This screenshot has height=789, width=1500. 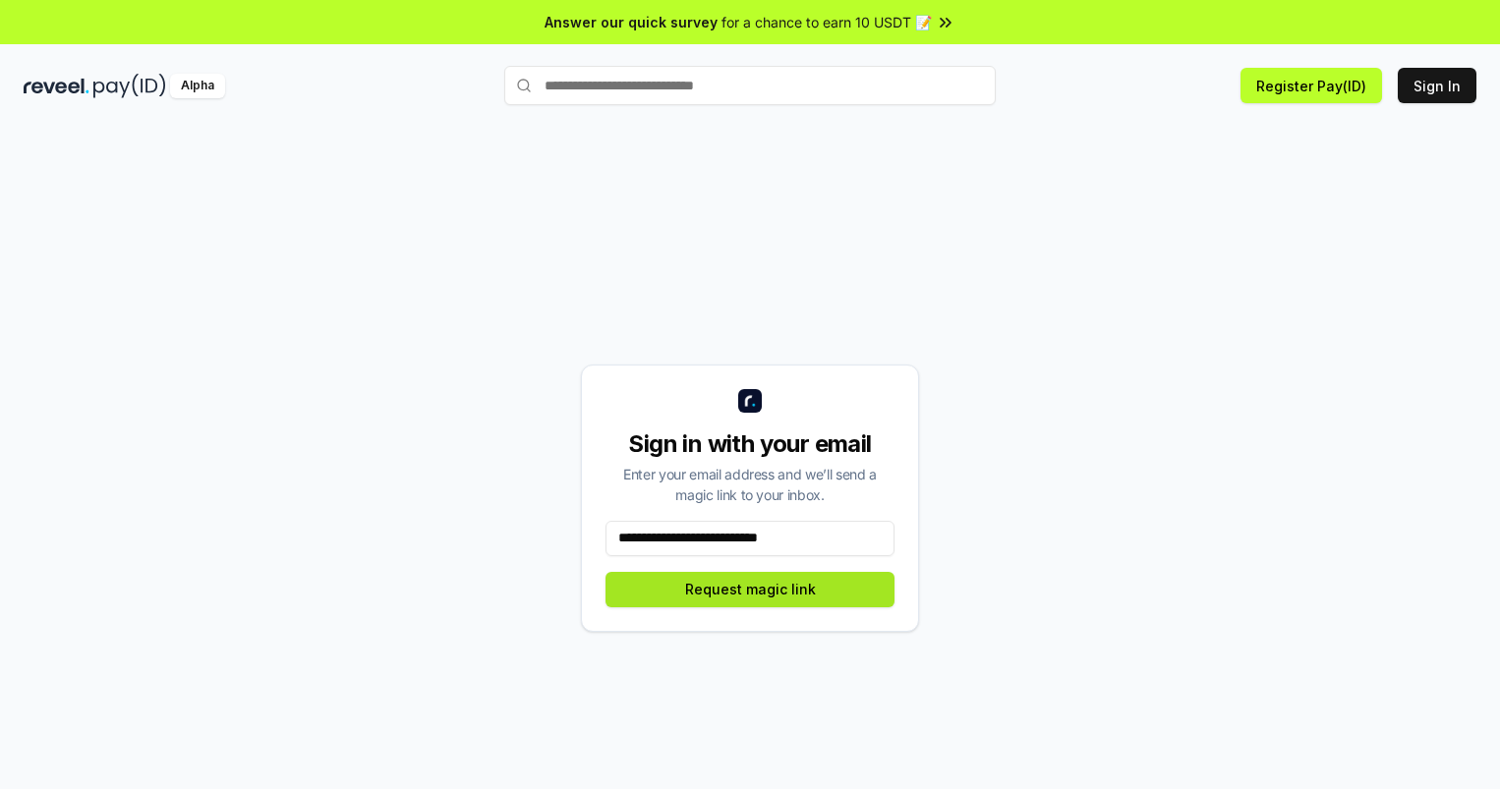 What do you see at coordinates (631, 22) in the screenshot?
I see `span: Answer our quick survey` at bounding box center [631, 22].